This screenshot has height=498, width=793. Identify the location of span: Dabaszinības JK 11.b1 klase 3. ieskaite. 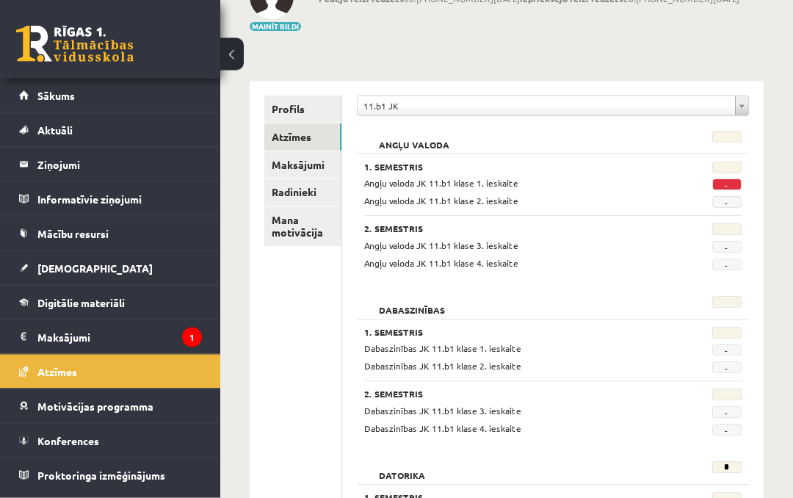
(443, 411).